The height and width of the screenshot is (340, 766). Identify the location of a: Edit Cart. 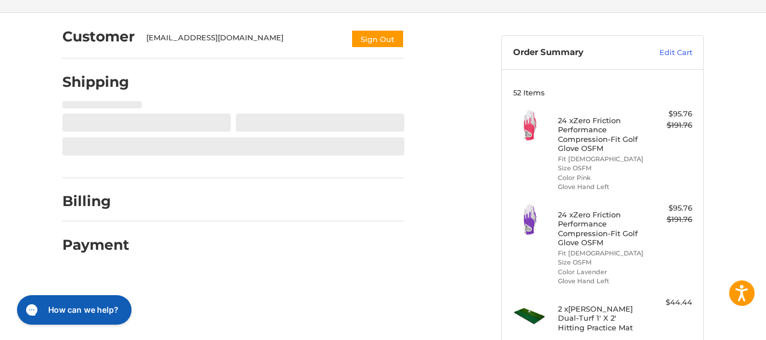
(664, 53).